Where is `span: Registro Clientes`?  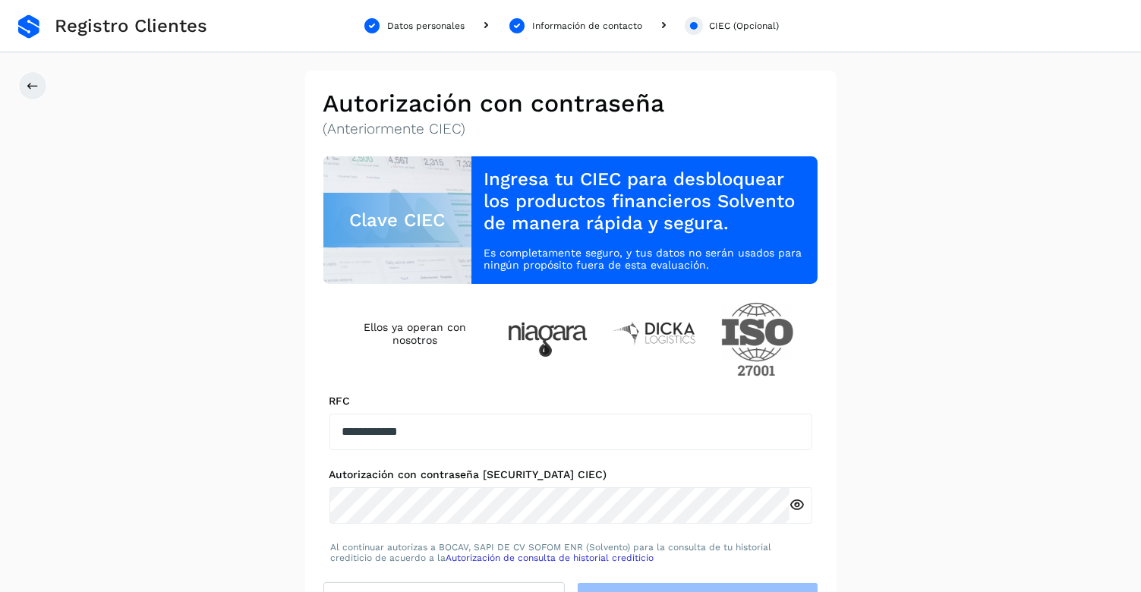
span: Registro Clientes is located at coordinates (131, 26).